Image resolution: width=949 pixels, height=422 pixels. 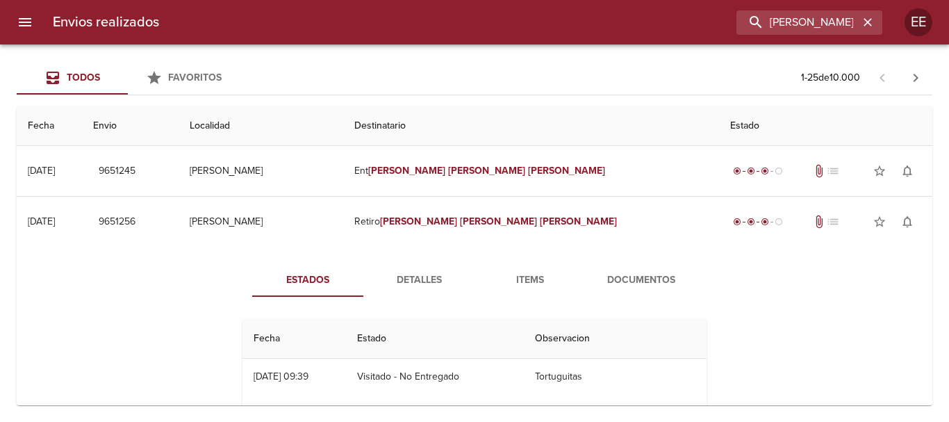 I want to click on span: Detalles, so click(x=419, y=280).